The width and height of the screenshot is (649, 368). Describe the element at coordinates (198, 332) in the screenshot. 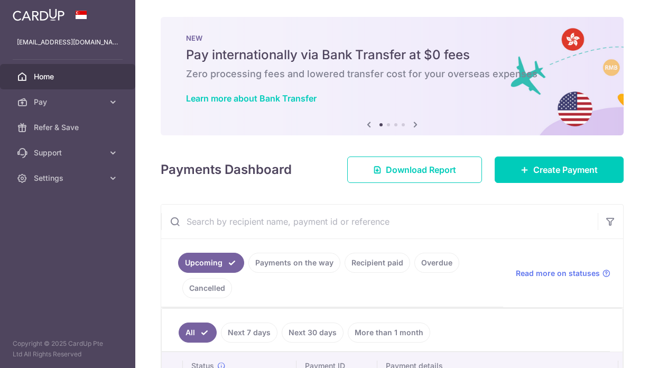

I see `a: All` at that location.